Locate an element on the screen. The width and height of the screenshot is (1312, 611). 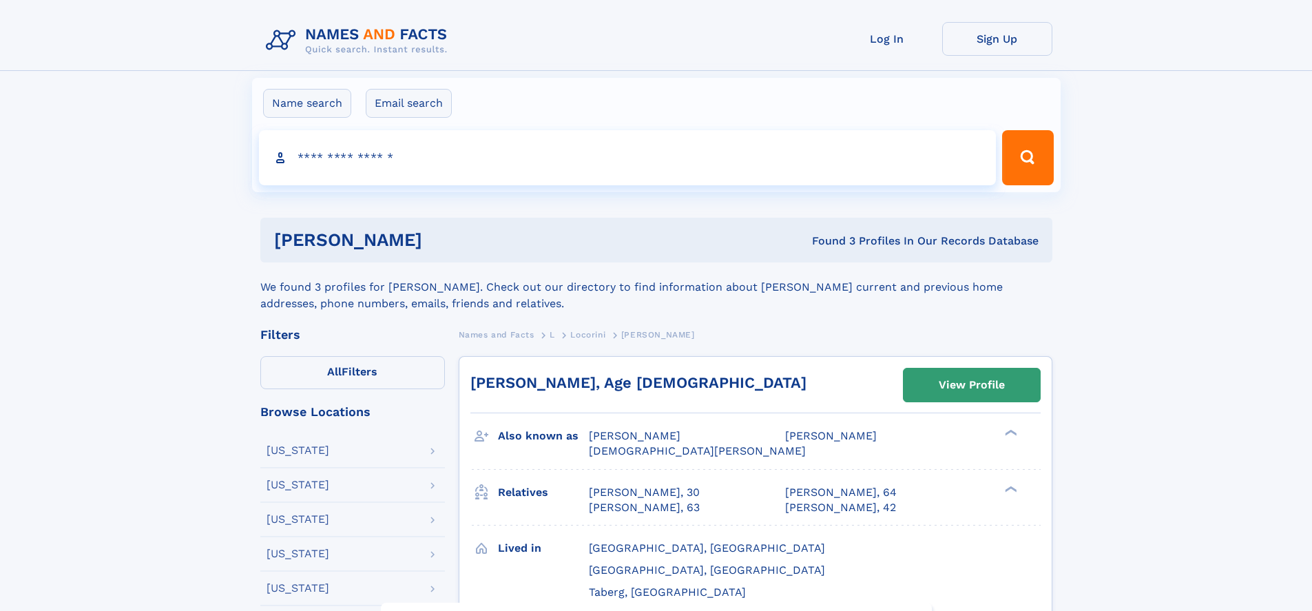
img: Logo Names and Facts is located at coordinates (359, 41).